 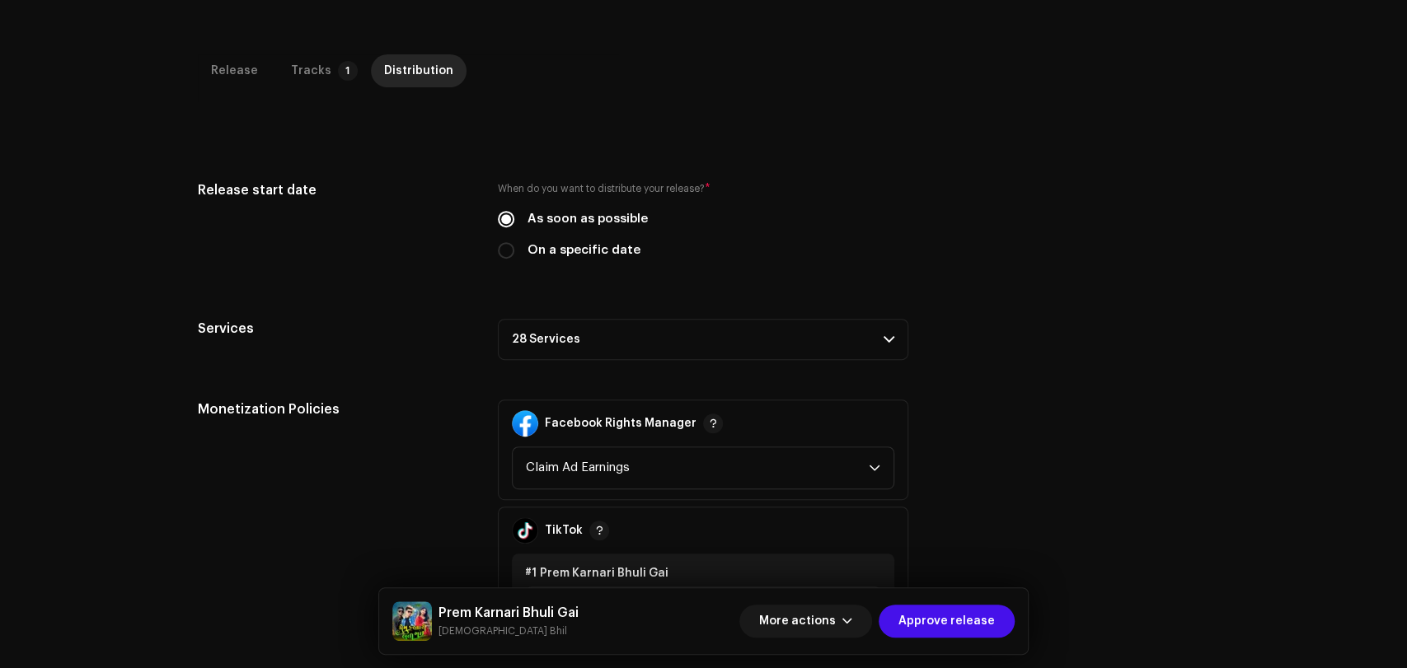 I want to click on p-badge: 1, so click(x=348, y=71).